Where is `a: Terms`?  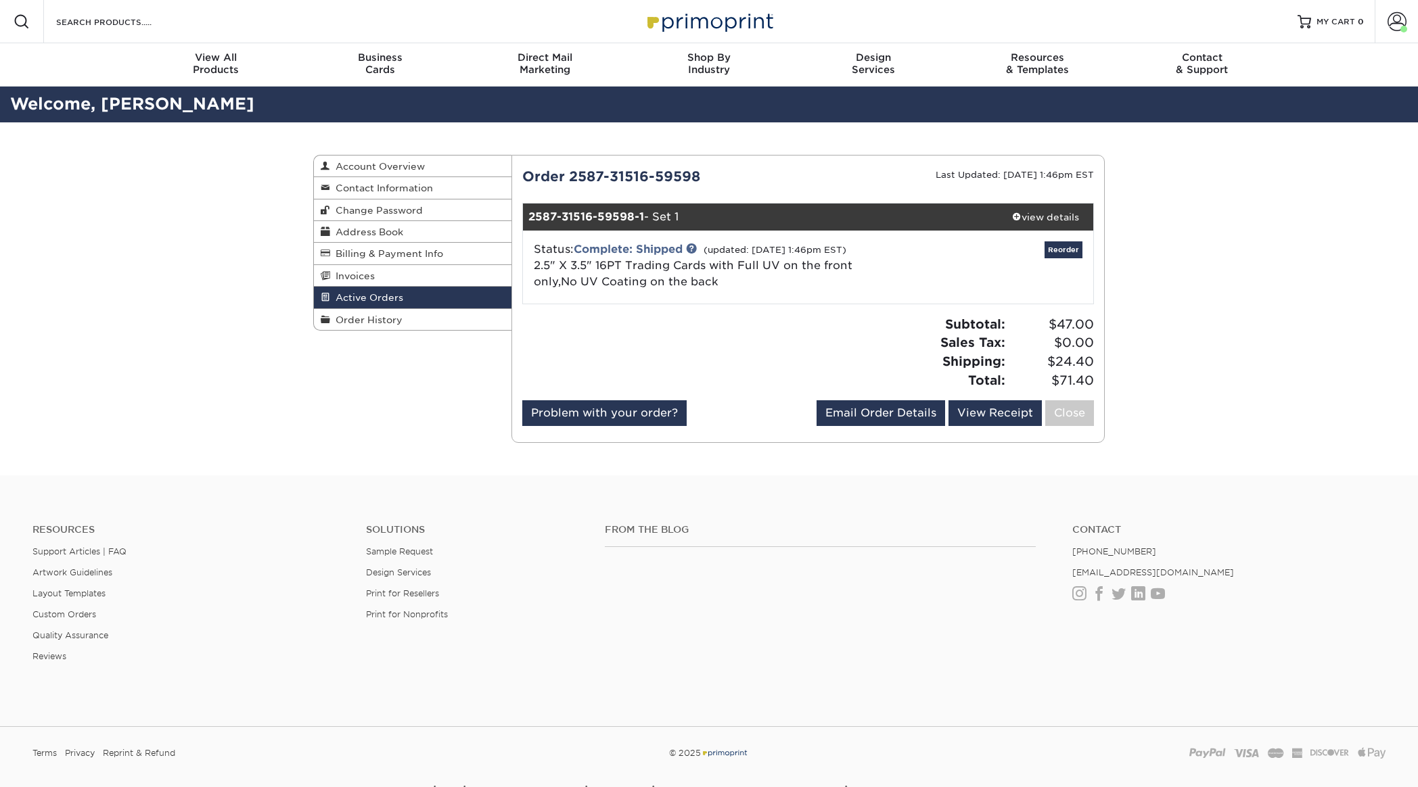 a: Terms is located at coordinates (45, 754).